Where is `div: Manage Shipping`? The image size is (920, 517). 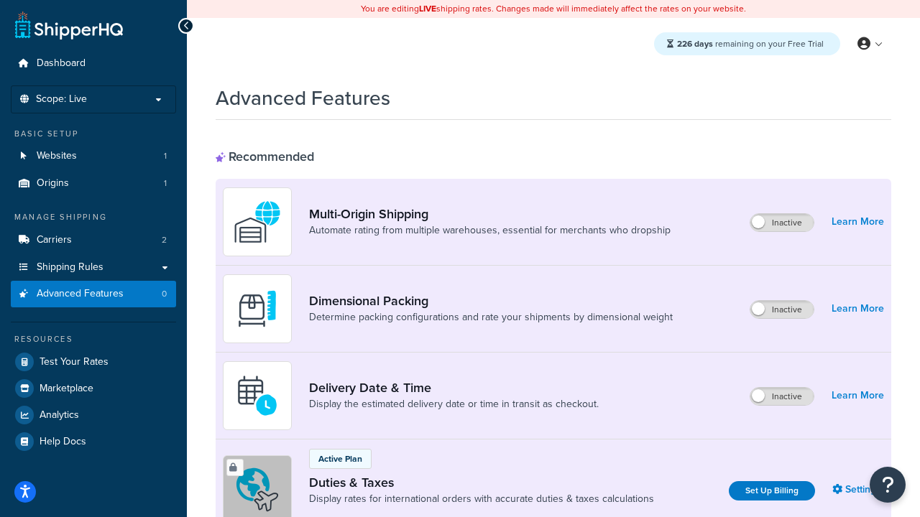
div: Manage Shipping is located at coordinates (93, 217).